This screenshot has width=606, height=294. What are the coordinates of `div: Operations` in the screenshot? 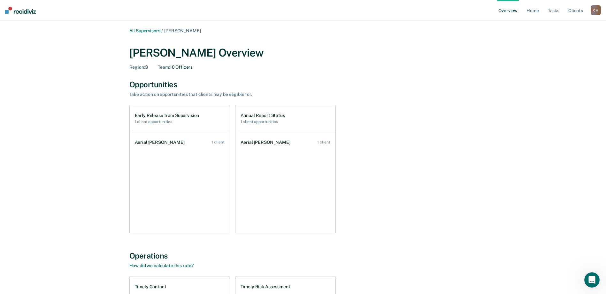 It's located at (303, 256).